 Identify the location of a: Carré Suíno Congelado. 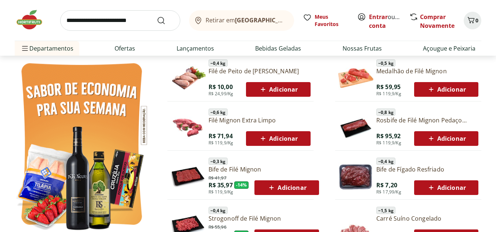
(427, 219).